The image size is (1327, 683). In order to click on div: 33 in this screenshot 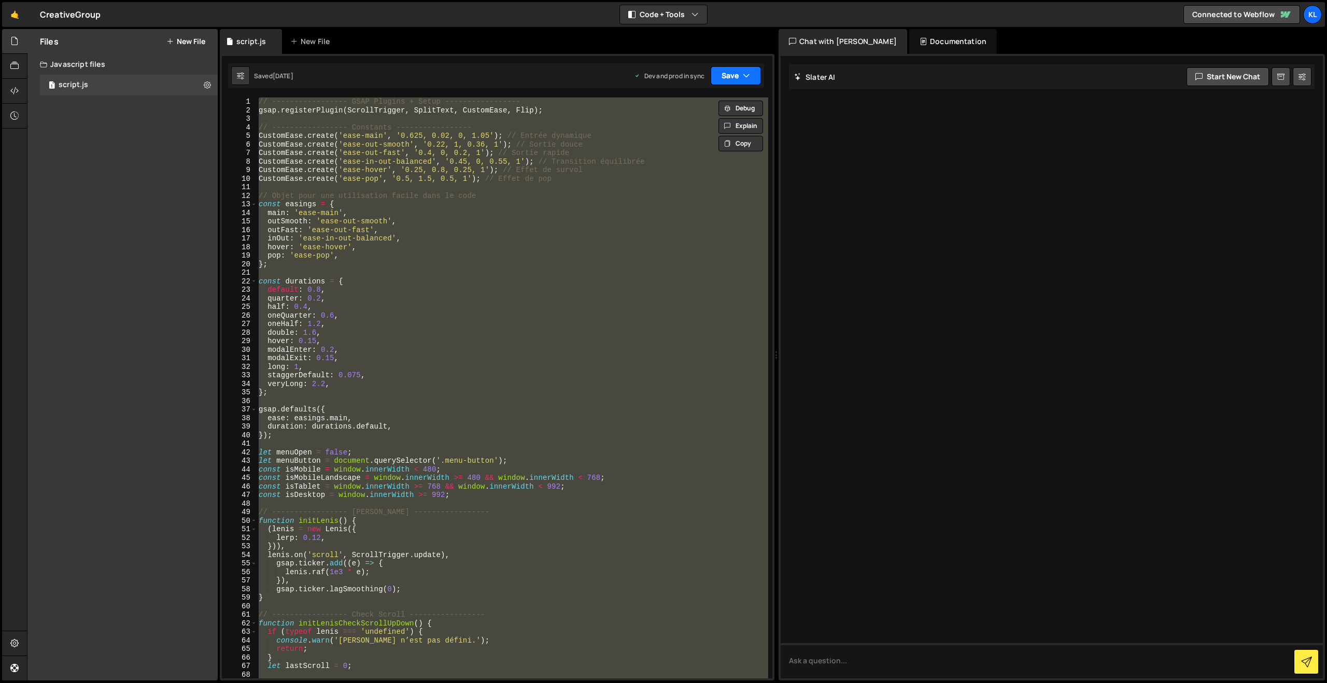, I will do `click(239, 375)`.